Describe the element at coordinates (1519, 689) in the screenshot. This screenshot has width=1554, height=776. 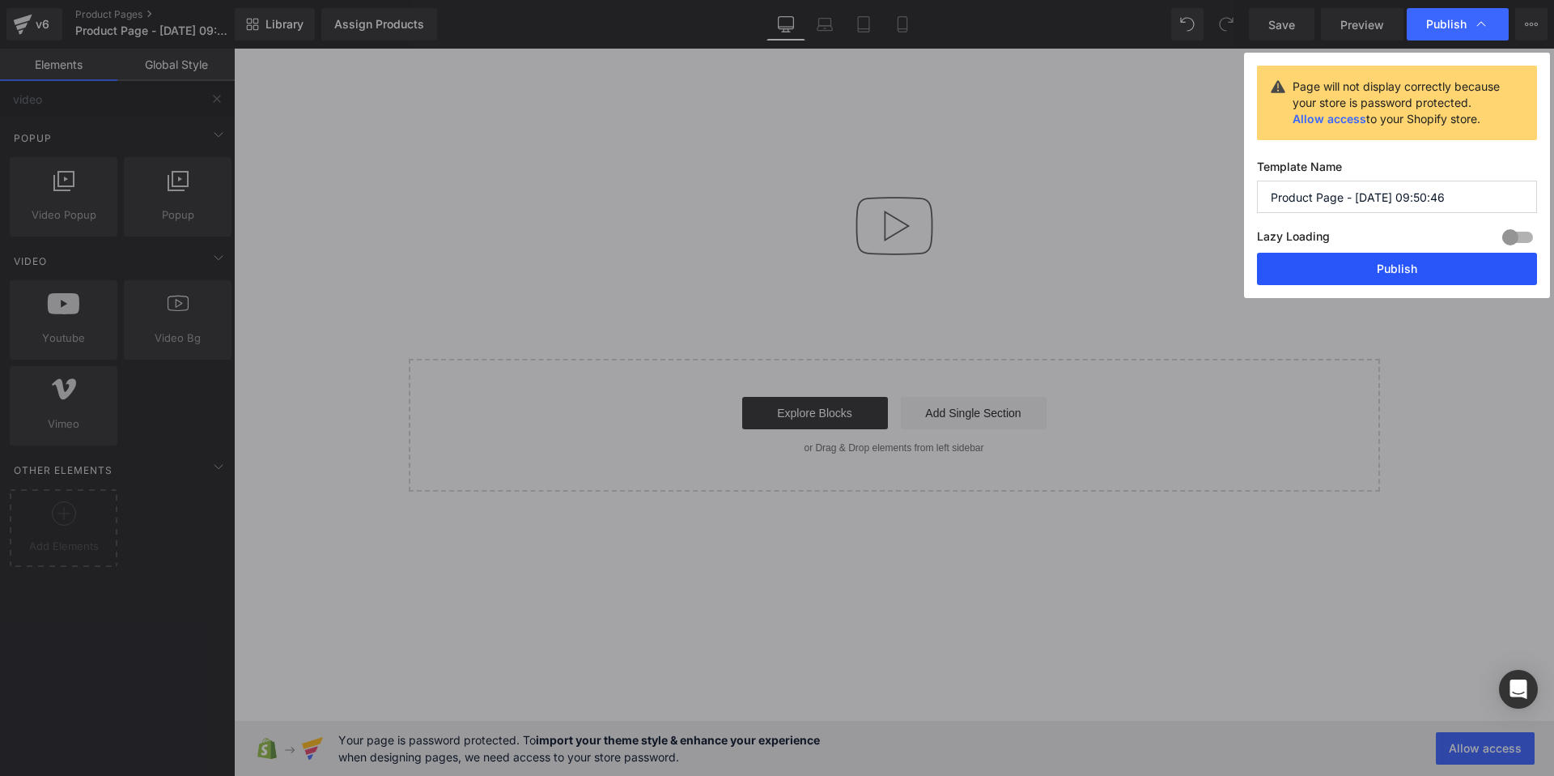
I see `div: Open Intercom Messenger` at that location.